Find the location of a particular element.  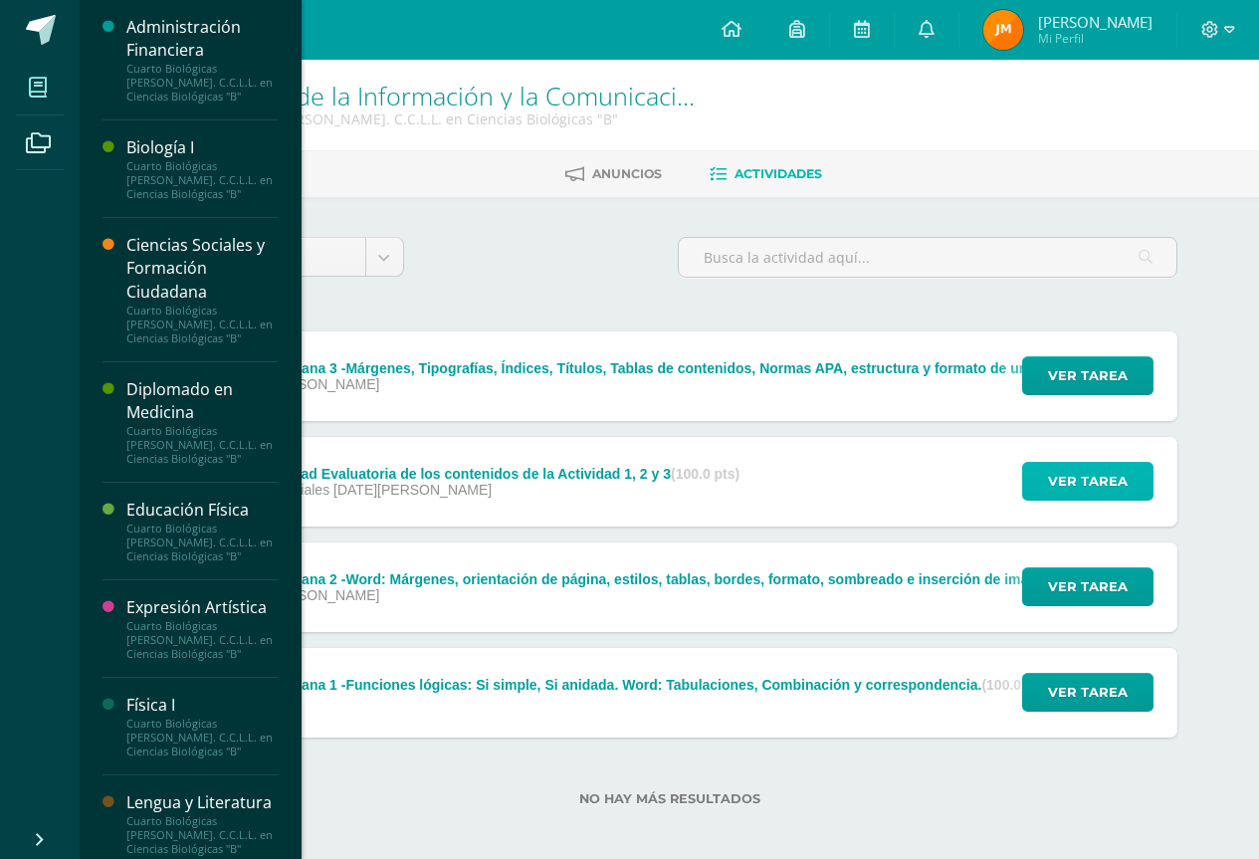

div: Educación Física is located at coordinates (202, 509).